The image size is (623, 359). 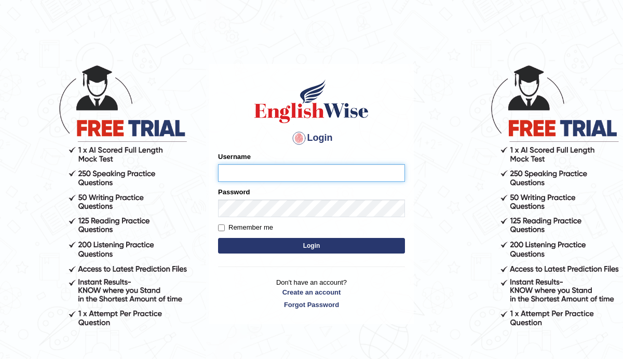 What do you see at coordinates (311, 138) in the screenshot?
I see `h4: Login` at bounding box center [311, 138].